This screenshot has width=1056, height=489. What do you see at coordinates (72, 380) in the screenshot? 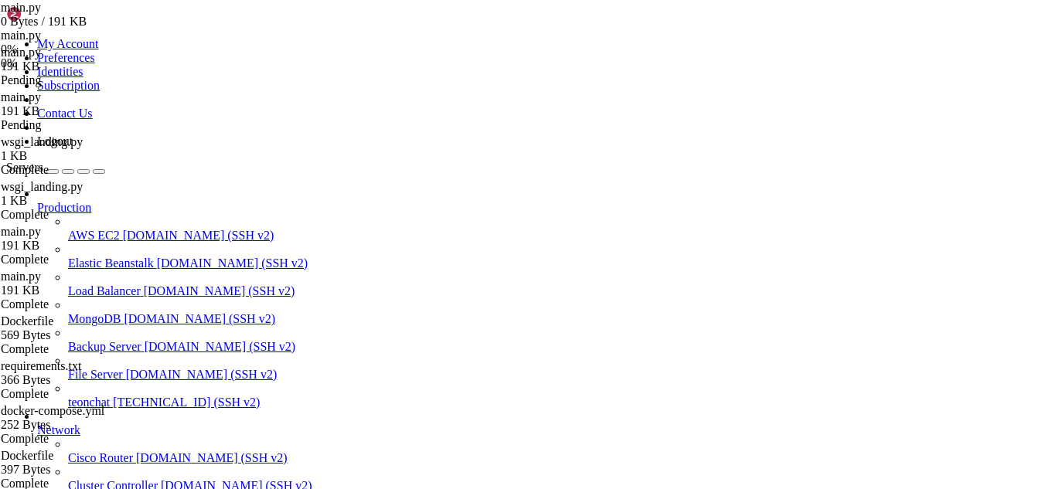
I see `div: 366 Bytes` at bounding box center [72, 380].